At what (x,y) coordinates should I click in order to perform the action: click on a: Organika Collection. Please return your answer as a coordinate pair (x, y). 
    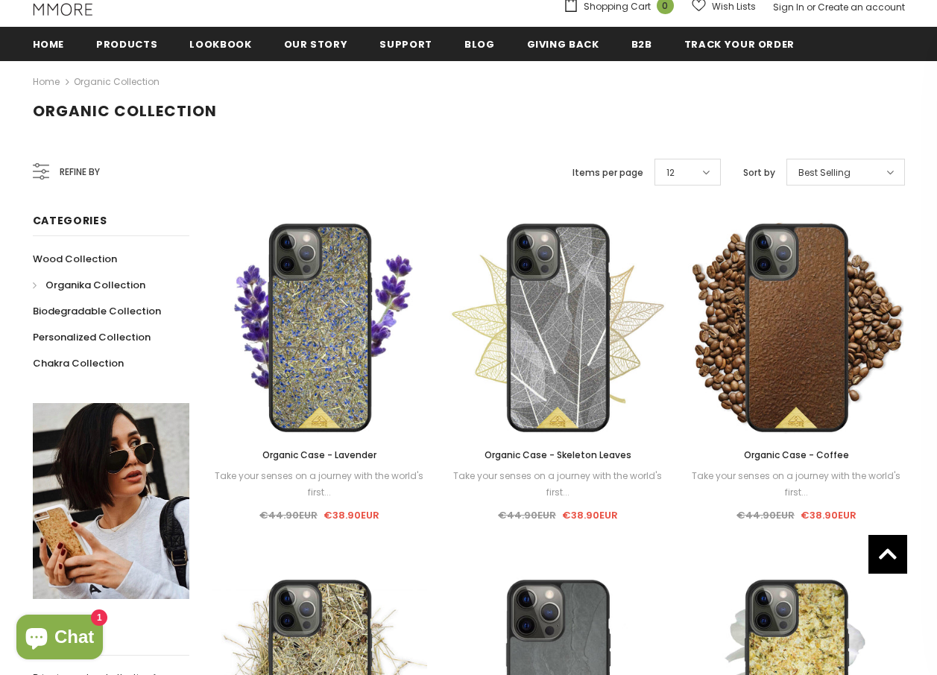
    Looking at the image, I should click on (89, 285).